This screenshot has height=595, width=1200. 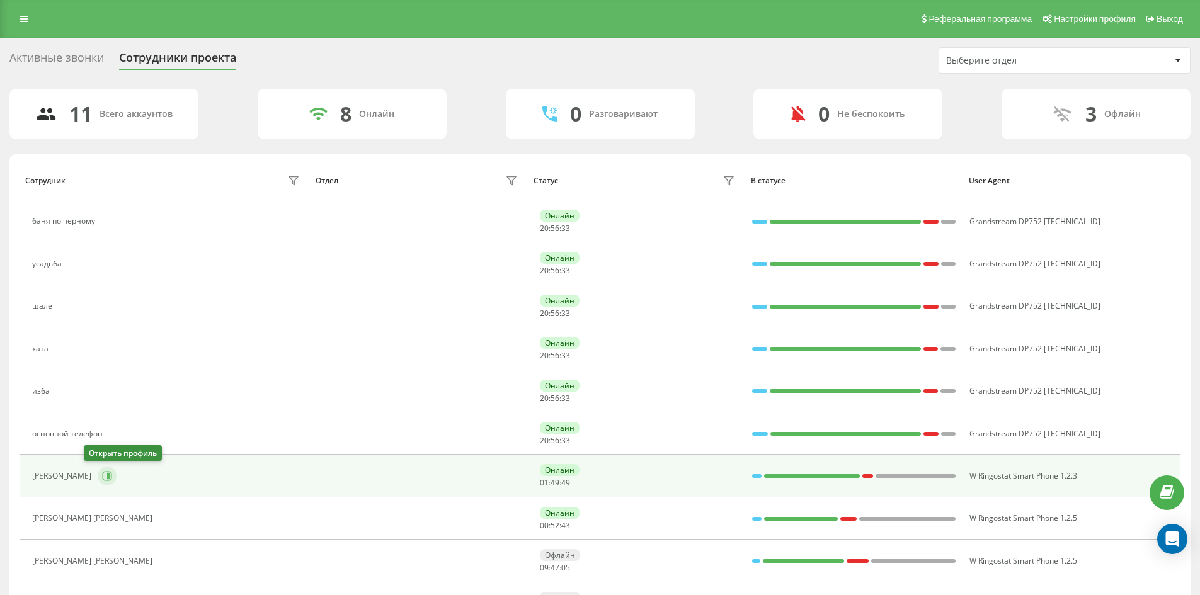 I want to click on span: 05, so click(x=566, y=567).